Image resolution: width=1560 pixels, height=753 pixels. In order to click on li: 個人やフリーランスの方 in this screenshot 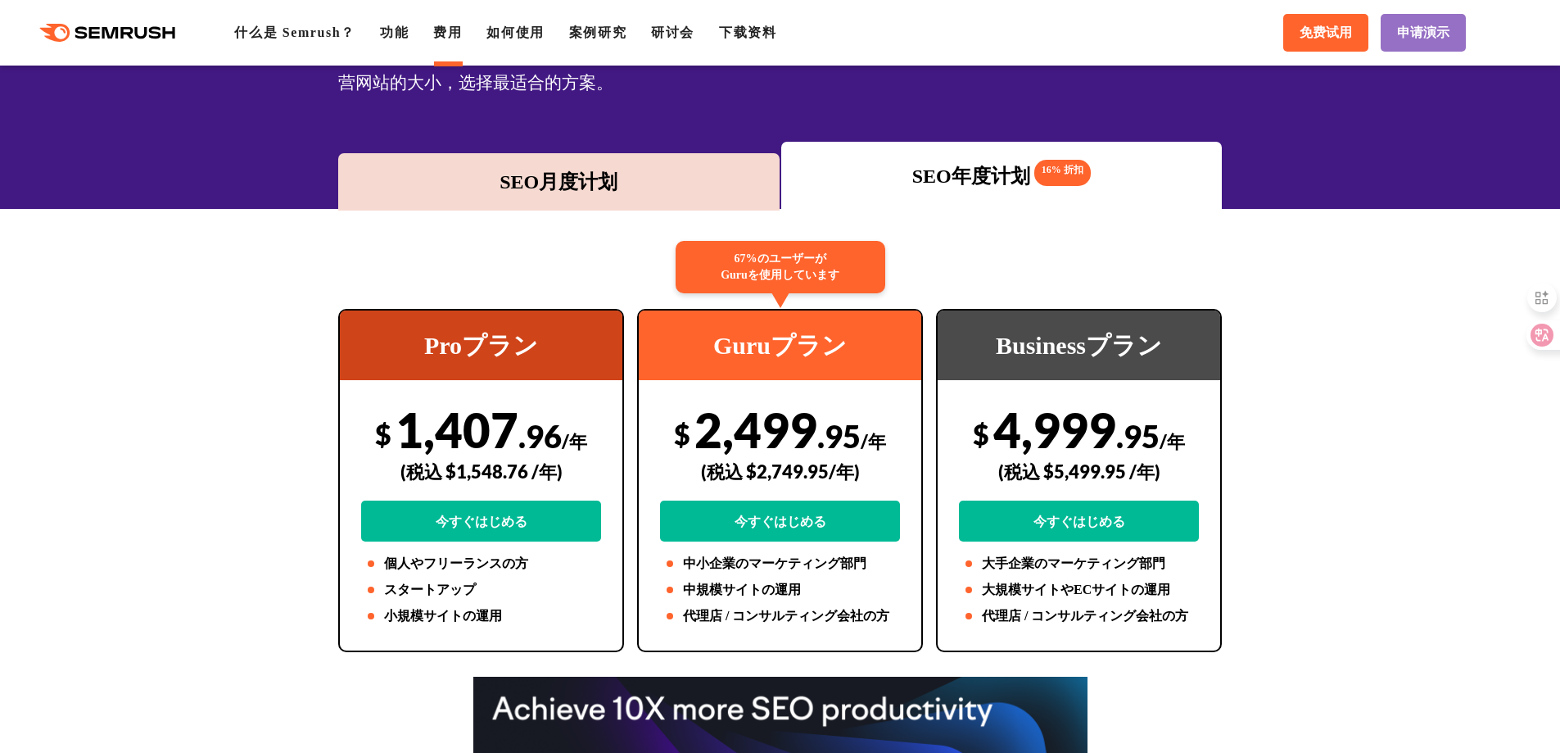, I will do `click(481, 563)`.